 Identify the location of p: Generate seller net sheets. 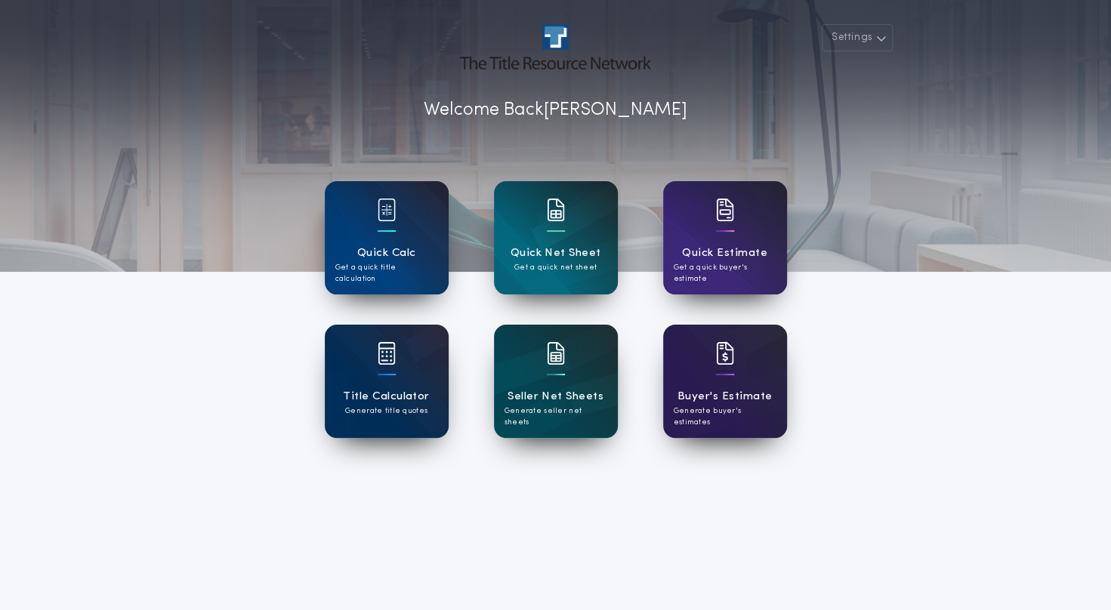
(556, 417).